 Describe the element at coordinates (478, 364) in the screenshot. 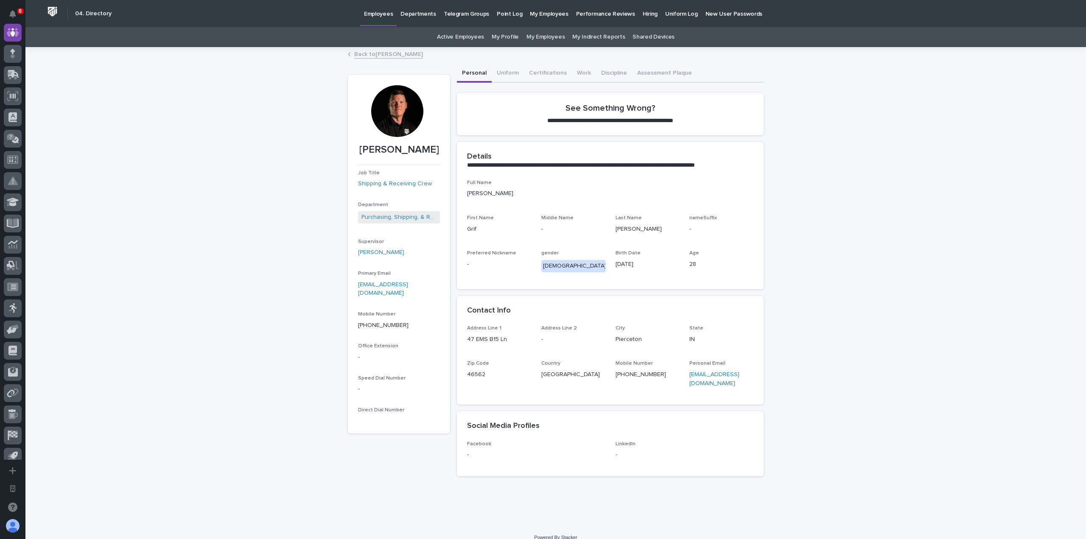

I see `span: Zip Code` at that location.